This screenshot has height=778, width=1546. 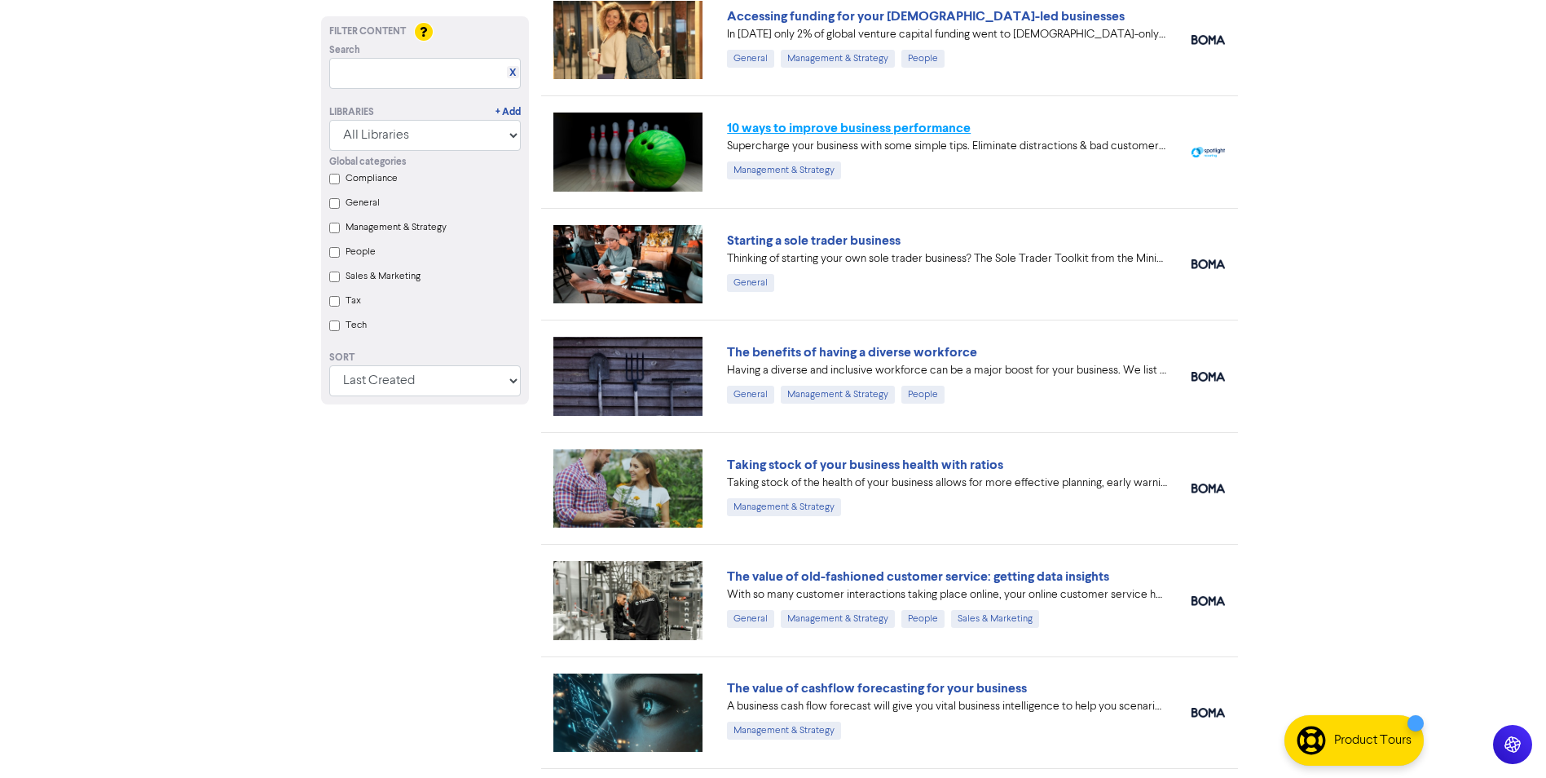 I want to click on div: Sort, so click(x=425, y=358).